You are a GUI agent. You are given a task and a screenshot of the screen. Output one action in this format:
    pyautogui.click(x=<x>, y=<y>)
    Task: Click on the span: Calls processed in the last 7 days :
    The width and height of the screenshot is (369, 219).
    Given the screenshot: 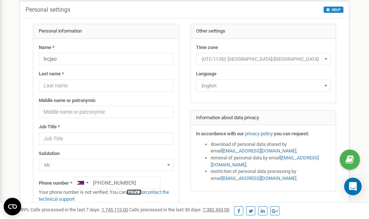 What is the action you would take?
    pyautogui.click(x=79, y=209)
    